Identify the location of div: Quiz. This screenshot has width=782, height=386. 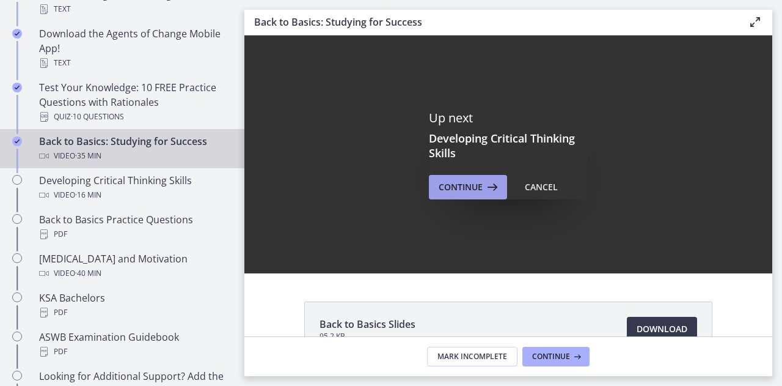
(134, 117).